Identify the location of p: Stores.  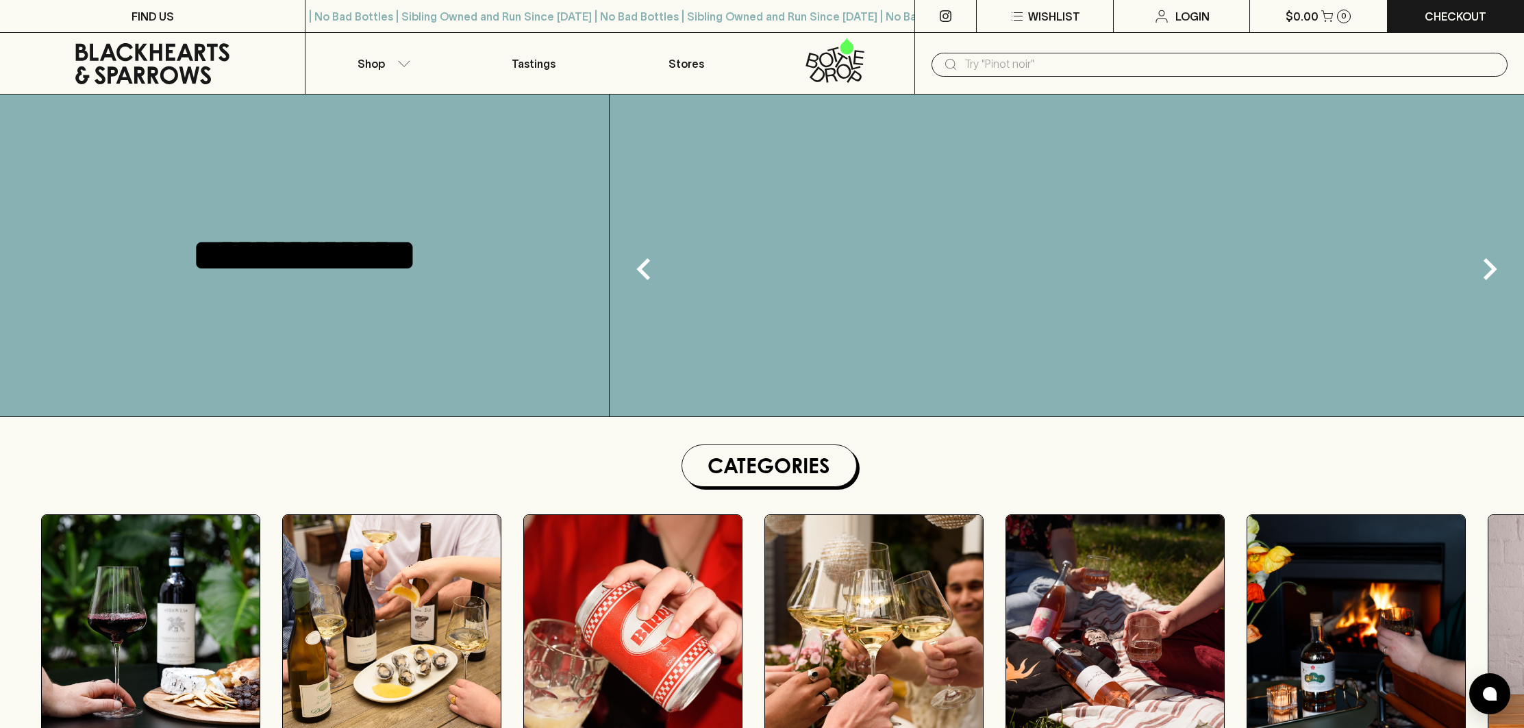
(686, 64).